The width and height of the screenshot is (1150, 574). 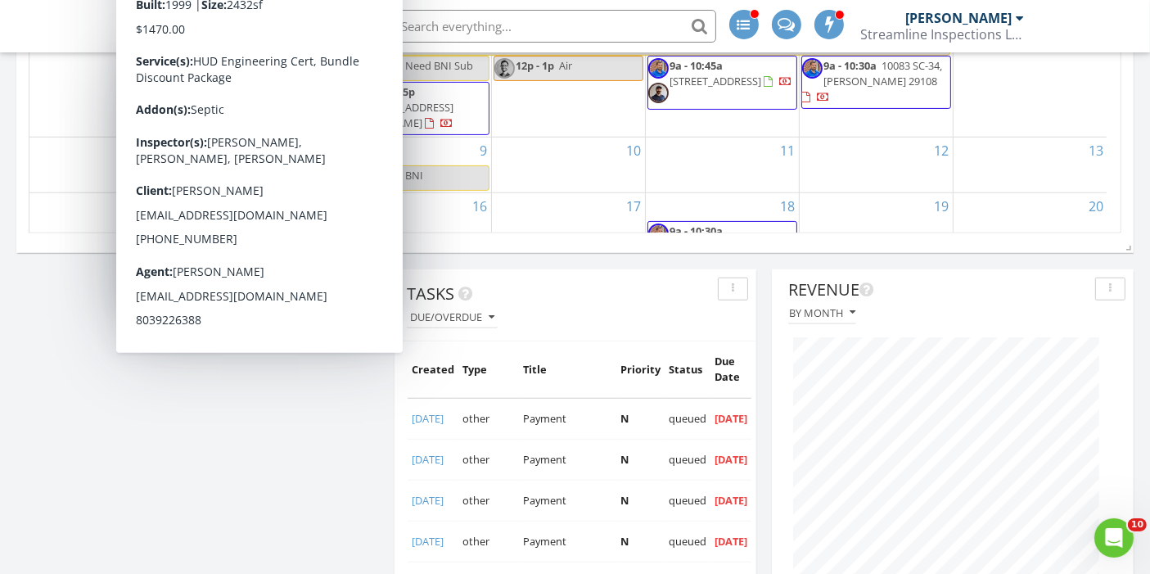 What do you see at coordinates (567, 369) in the screenshot?
I see `td: Title` at bounding box center [567, 369].